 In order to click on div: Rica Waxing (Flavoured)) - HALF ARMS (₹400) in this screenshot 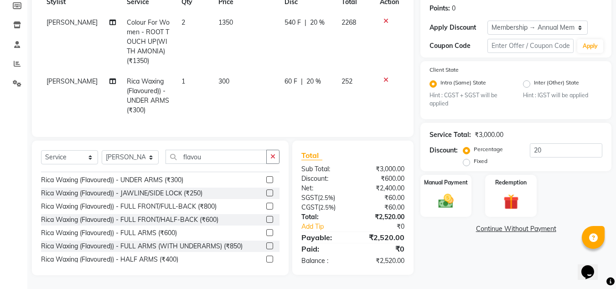, I will do `click(109, 259)`.